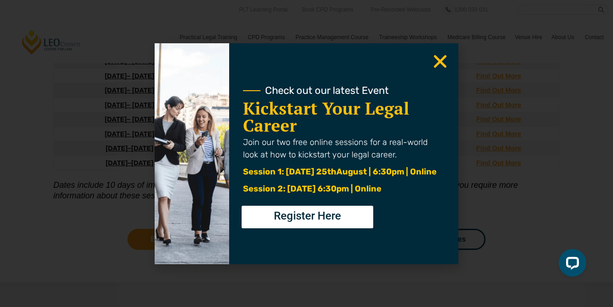 This screenshot has width=613, height=307. I want to click on span: August | 6:30pm | Online, so click(387, 172).